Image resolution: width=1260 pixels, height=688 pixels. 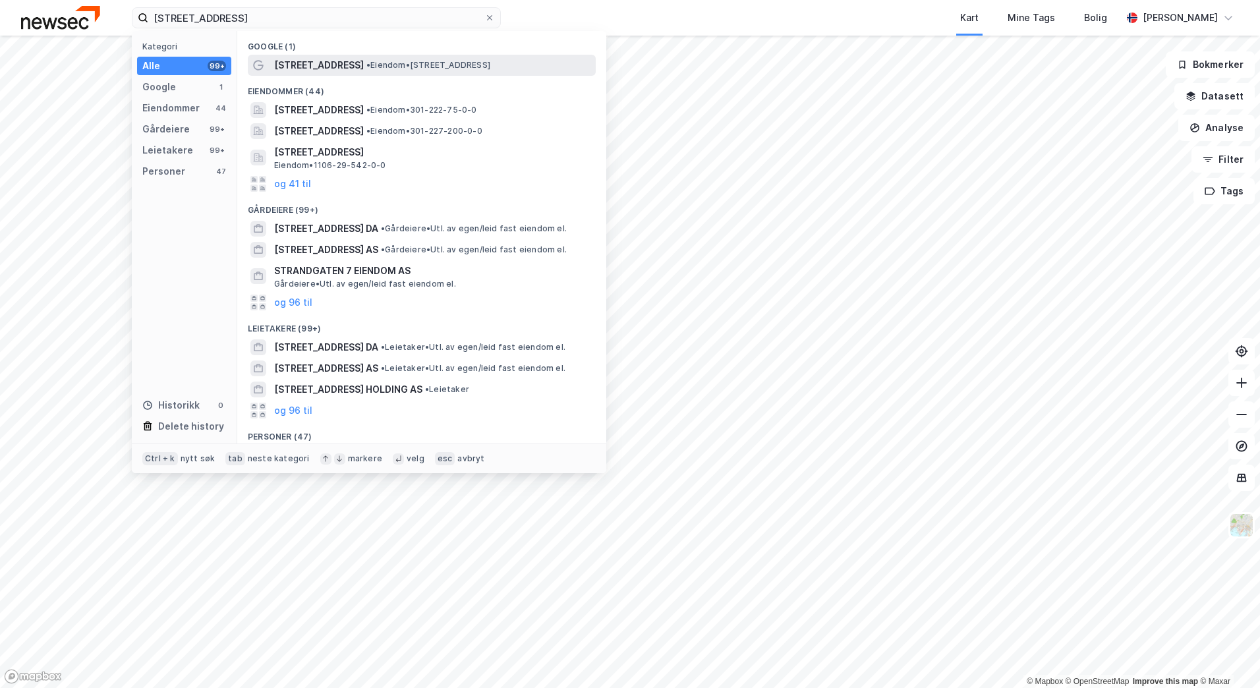 What do you see at coordinates (171, 405) in the screenshot?
I see `div: Historikk` at bounding box center [171, 405].